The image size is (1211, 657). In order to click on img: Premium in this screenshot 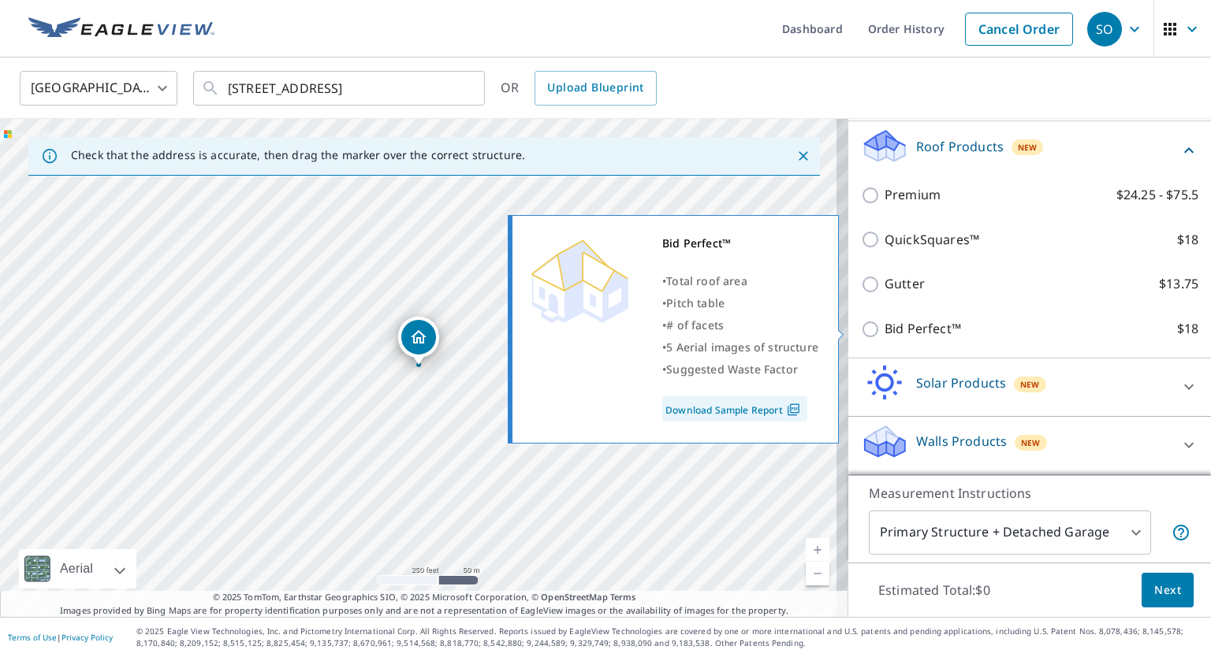, I will do `click(579, 280)`.